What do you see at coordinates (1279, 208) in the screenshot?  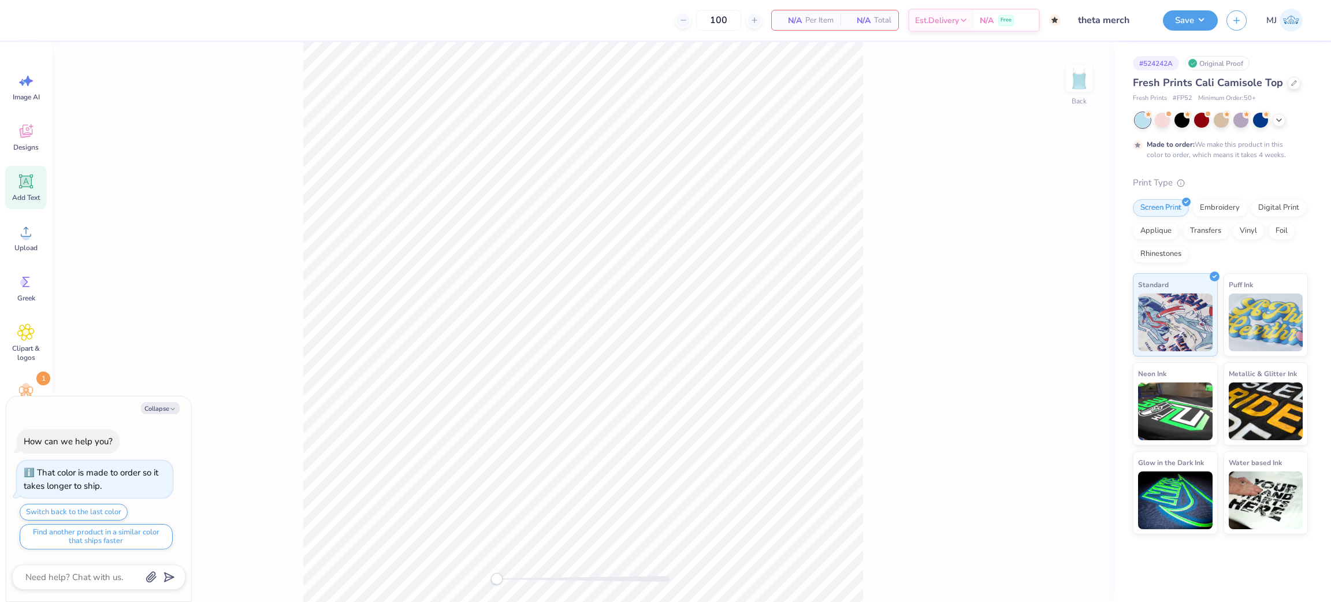 I see `div: Digital Print` at bounding box center [1279, 208].